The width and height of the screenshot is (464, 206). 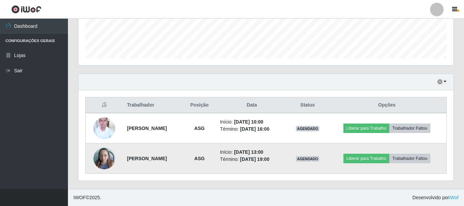 What do you see at coordinates (199, 105) in the screenshot?
I see `th: Posição` at bounding box center [199, 105].